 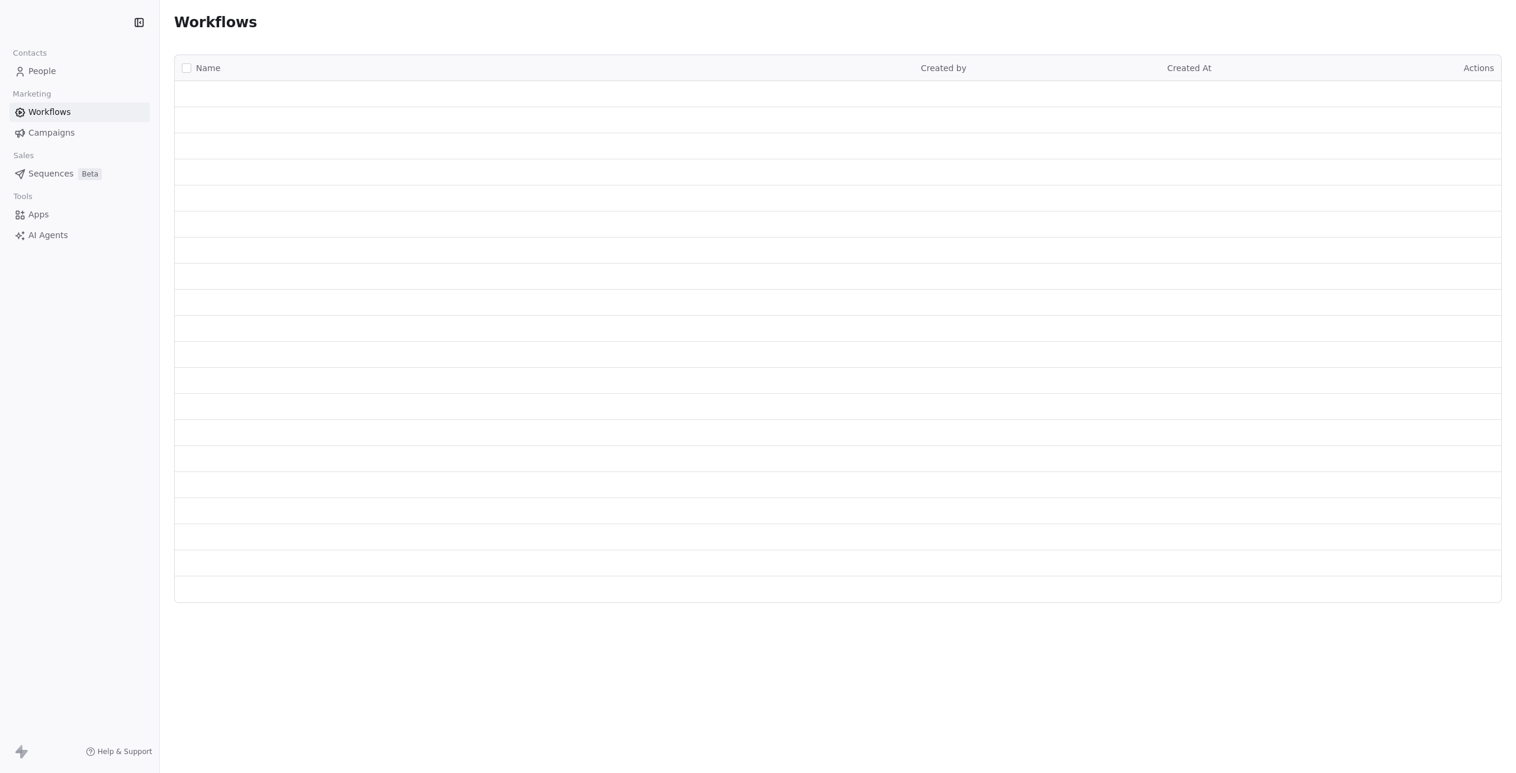 What do you see at coordinates (79, 214) in the screenshot?
I see `a: Apps` at bounding box center [79, 214].